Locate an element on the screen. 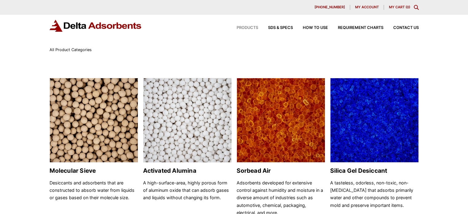  span: Contact Us is located at coordinates (405, 28).